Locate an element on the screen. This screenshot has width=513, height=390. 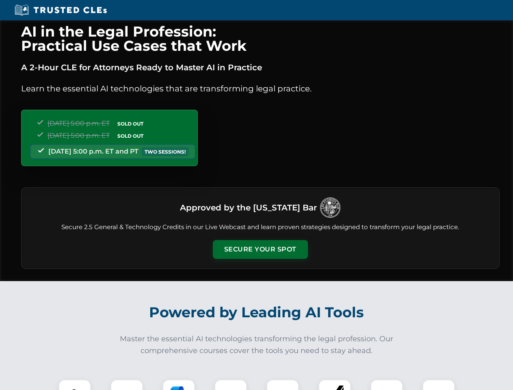
button: Secure Your Spot is located at coordinates (260, 249).